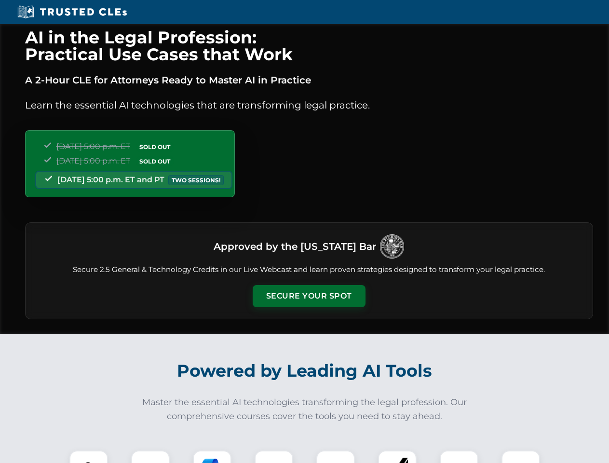 This screenshot has height=463, width=609. I want to click on img: Trusted CLEs, so click(72, 12).